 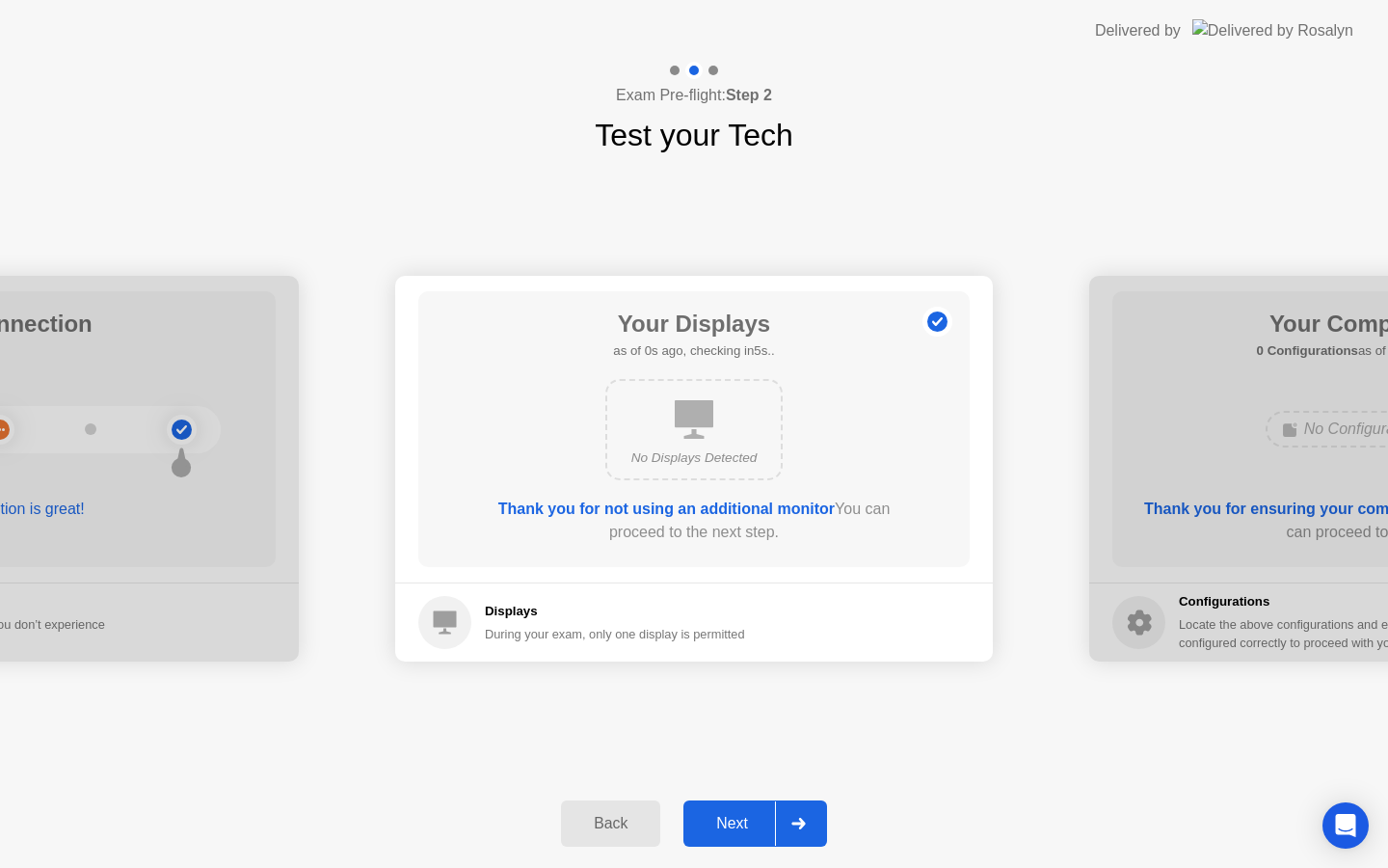 What do you see at coordinates (694, 521) in the screenshot?
I see `div: You can proceed to the next step.` at bounding box center [694, 521].